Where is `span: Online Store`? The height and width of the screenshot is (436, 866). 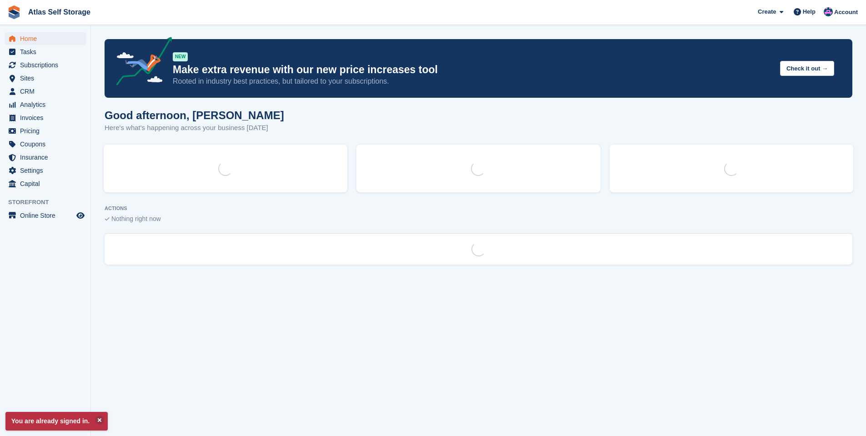 span: Online Store is located at coordinates (47, 215).